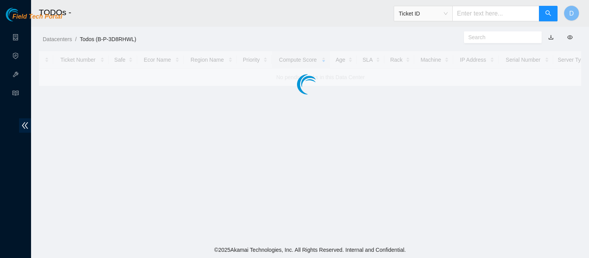  I want to click on a: Todos (B-P-3D8RHWL), so click(107, 39).